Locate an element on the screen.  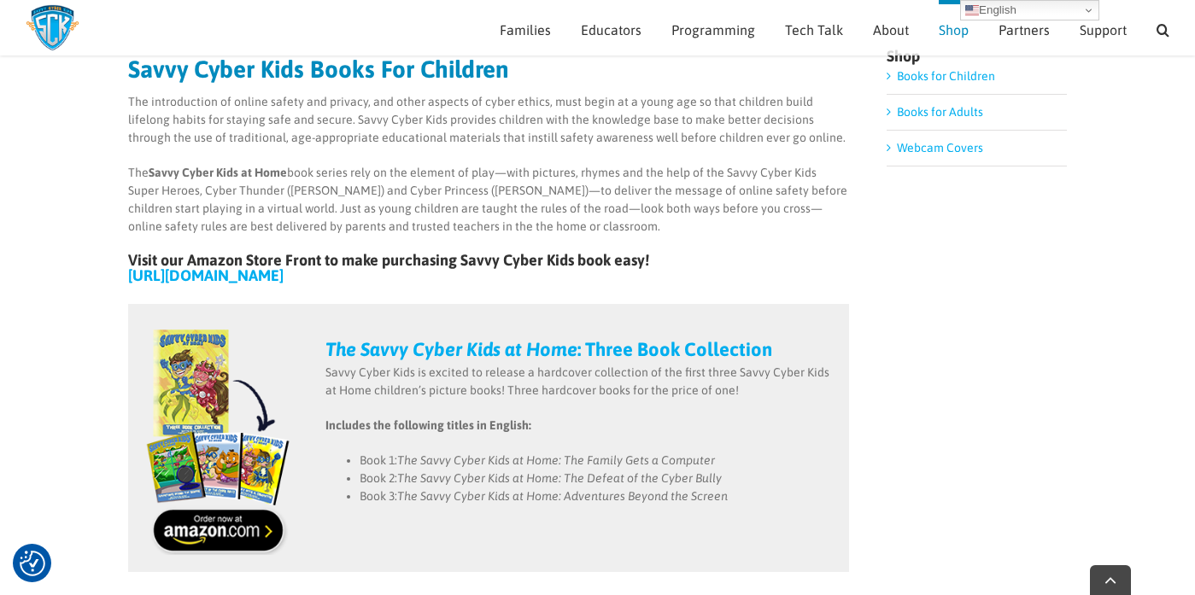
em: The Savvy Cyber Kids at Home: The Defeat of the Cyber Bully is located at coordinates (559, 478).